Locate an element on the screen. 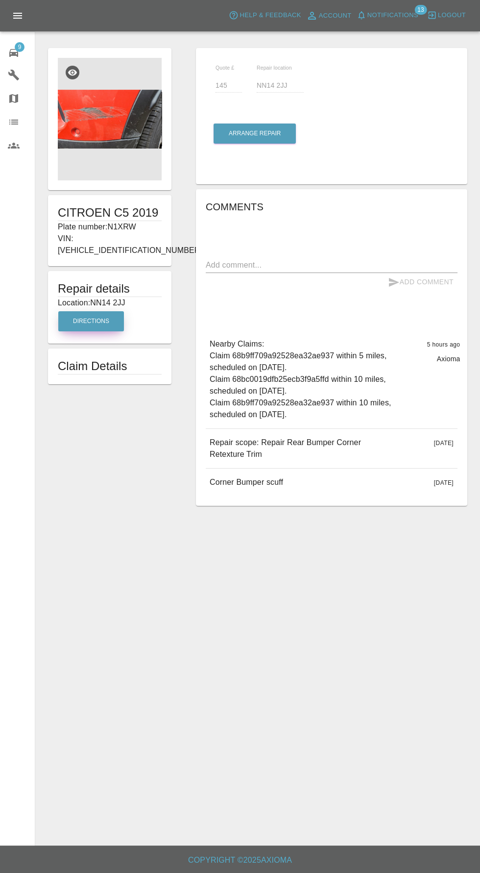 The width and height of the screenshot is (480, 873). span: Quote £ is located at coordinates (225, 68).